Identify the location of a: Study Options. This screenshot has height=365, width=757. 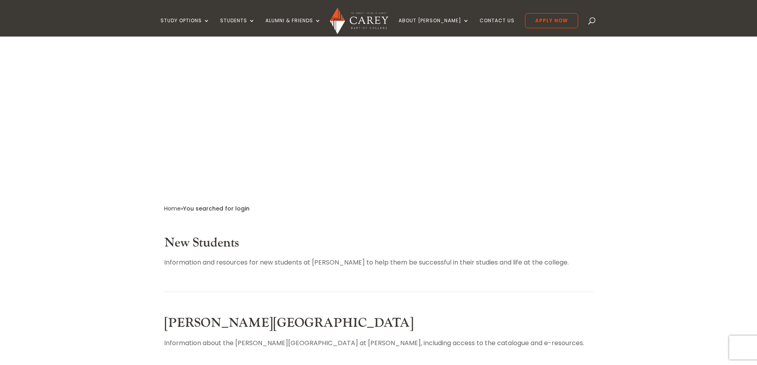
(185, 27).